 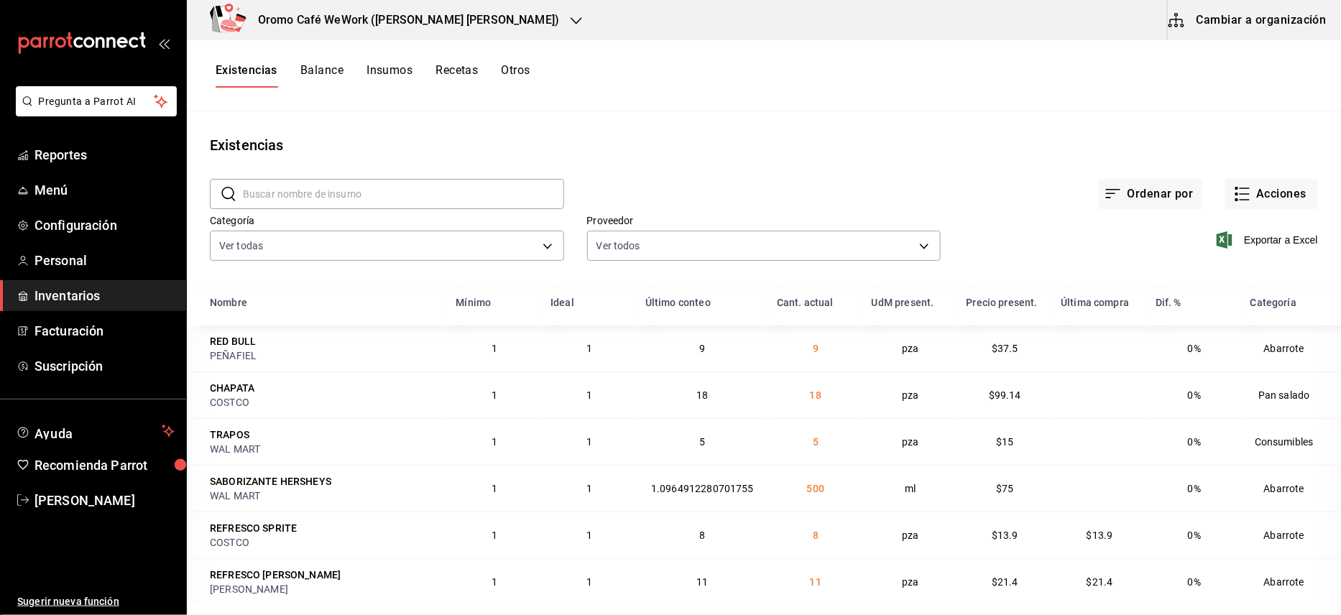 I want to click on div: SABORIZANTE HERSHEYS, so click(x=270, y=482).